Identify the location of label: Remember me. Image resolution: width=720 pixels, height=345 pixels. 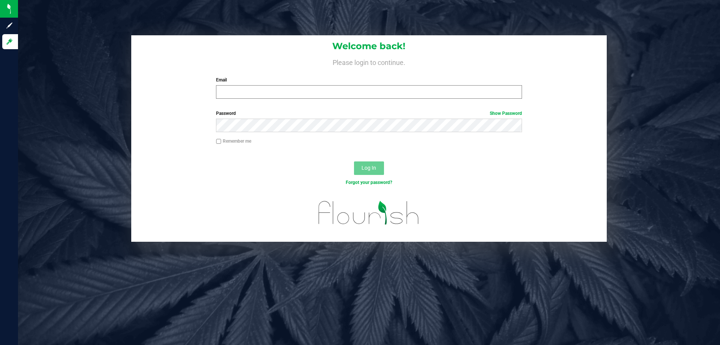
(234, 141).